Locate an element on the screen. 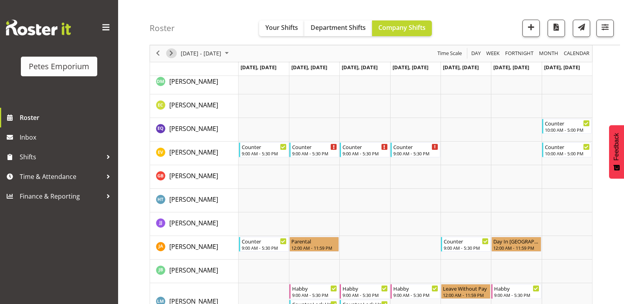 Image resolution: width=624 pixels, height=304 pixels. button: Company Shifts is located at coordinates (402, 28).